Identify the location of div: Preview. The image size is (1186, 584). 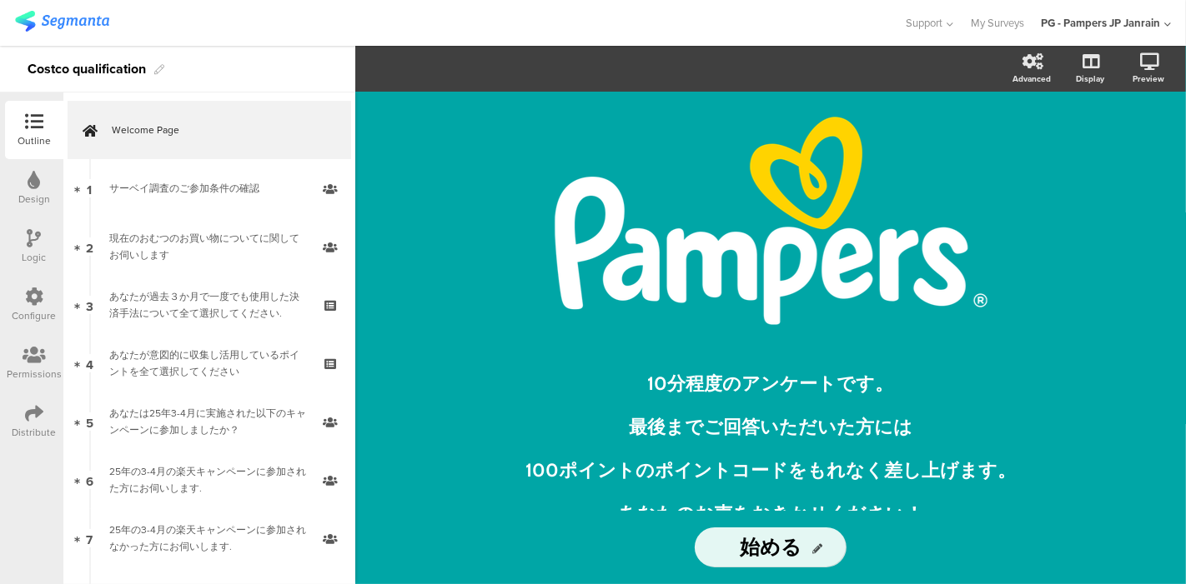
(1148, 78).